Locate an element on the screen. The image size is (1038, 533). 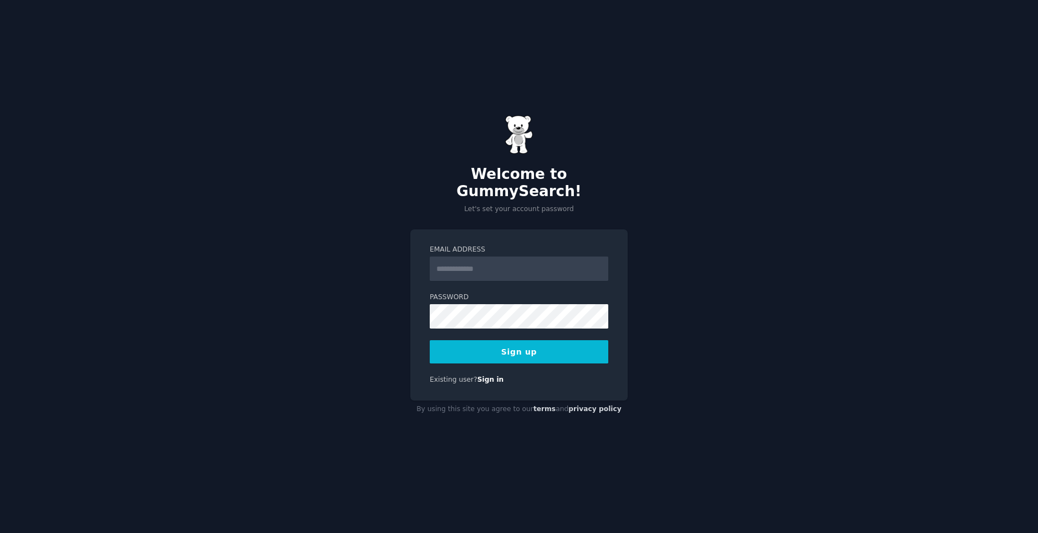
span: Existing user? is located at coordinates (453, 380).